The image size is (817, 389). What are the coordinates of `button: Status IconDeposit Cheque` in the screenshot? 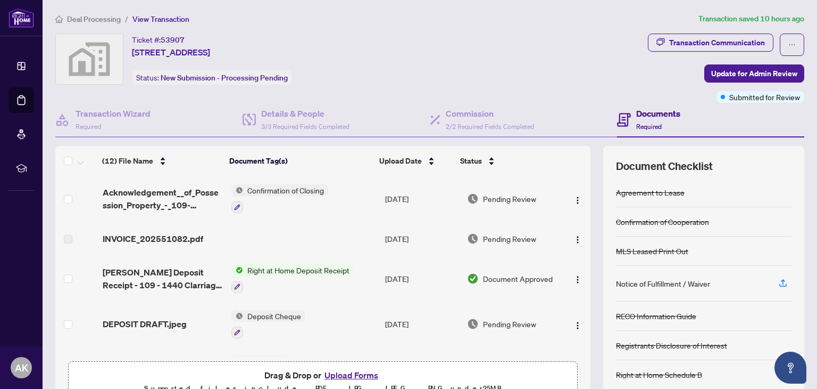 It's located at (268, 324).